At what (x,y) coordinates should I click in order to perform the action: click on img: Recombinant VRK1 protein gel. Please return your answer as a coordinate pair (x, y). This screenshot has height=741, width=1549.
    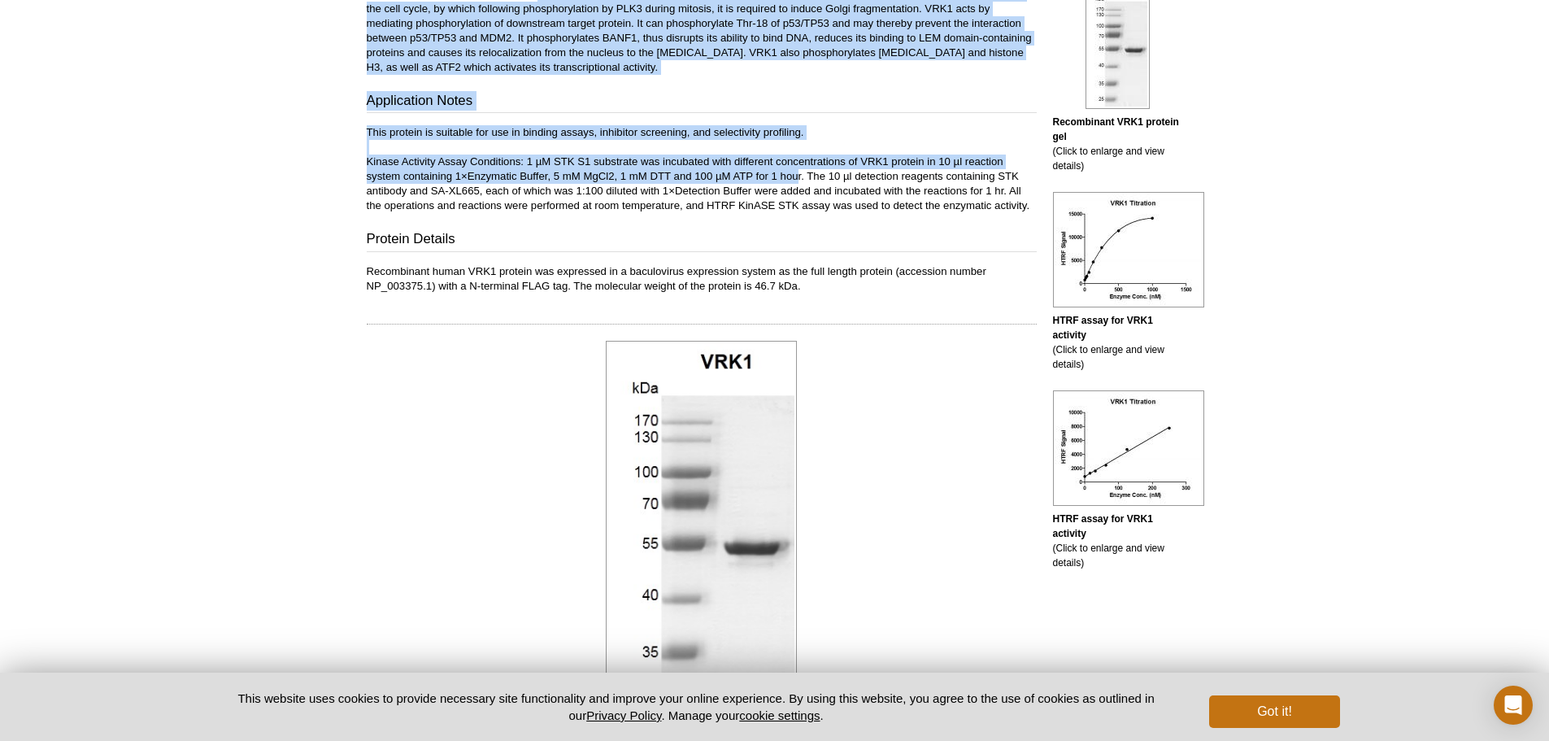
    Looking at the image, I should click on (701, 533).